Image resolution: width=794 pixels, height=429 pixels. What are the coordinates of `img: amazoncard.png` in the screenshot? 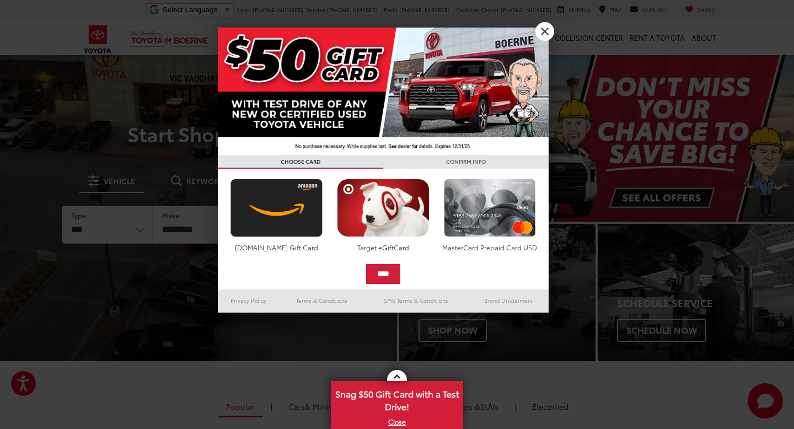 It's located at (276, 208).